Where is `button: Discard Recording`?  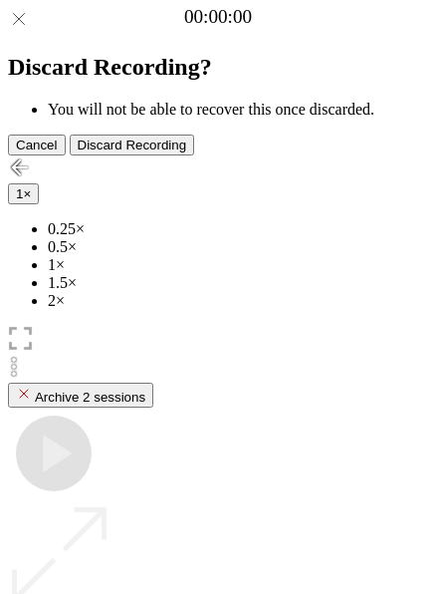
button: Discard Recording is located at coordinates (133, 144).